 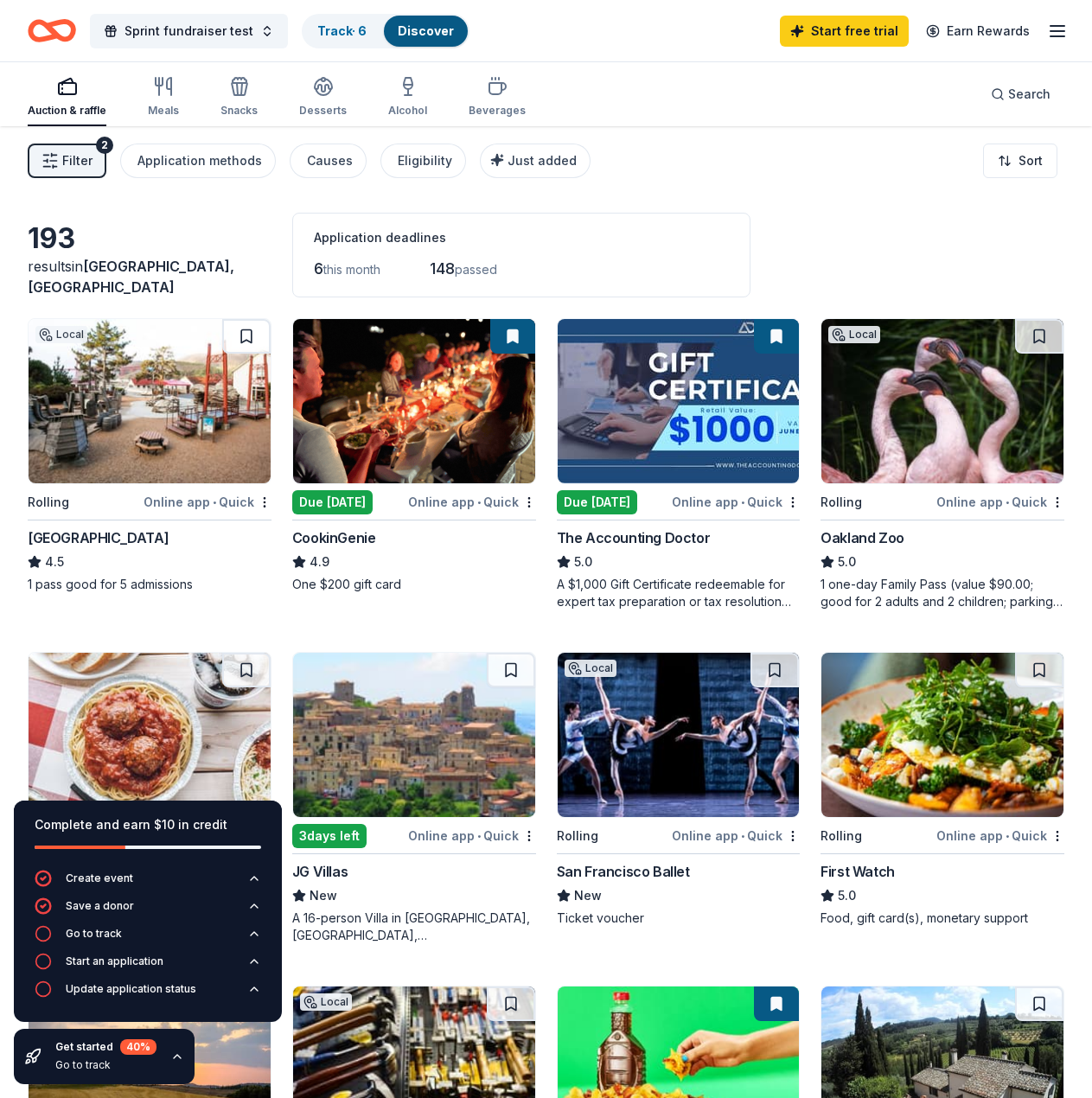 I want to click on div: Update application status, so click(x=131, y=989).